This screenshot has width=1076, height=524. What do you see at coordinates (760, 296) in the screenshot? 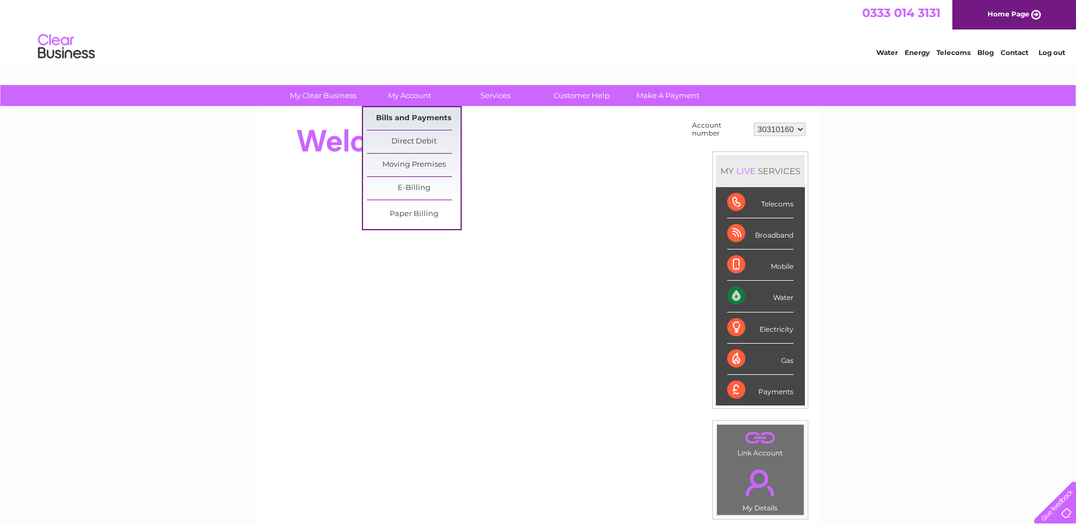
I see `div: Water` at bounding box center [760, 296].